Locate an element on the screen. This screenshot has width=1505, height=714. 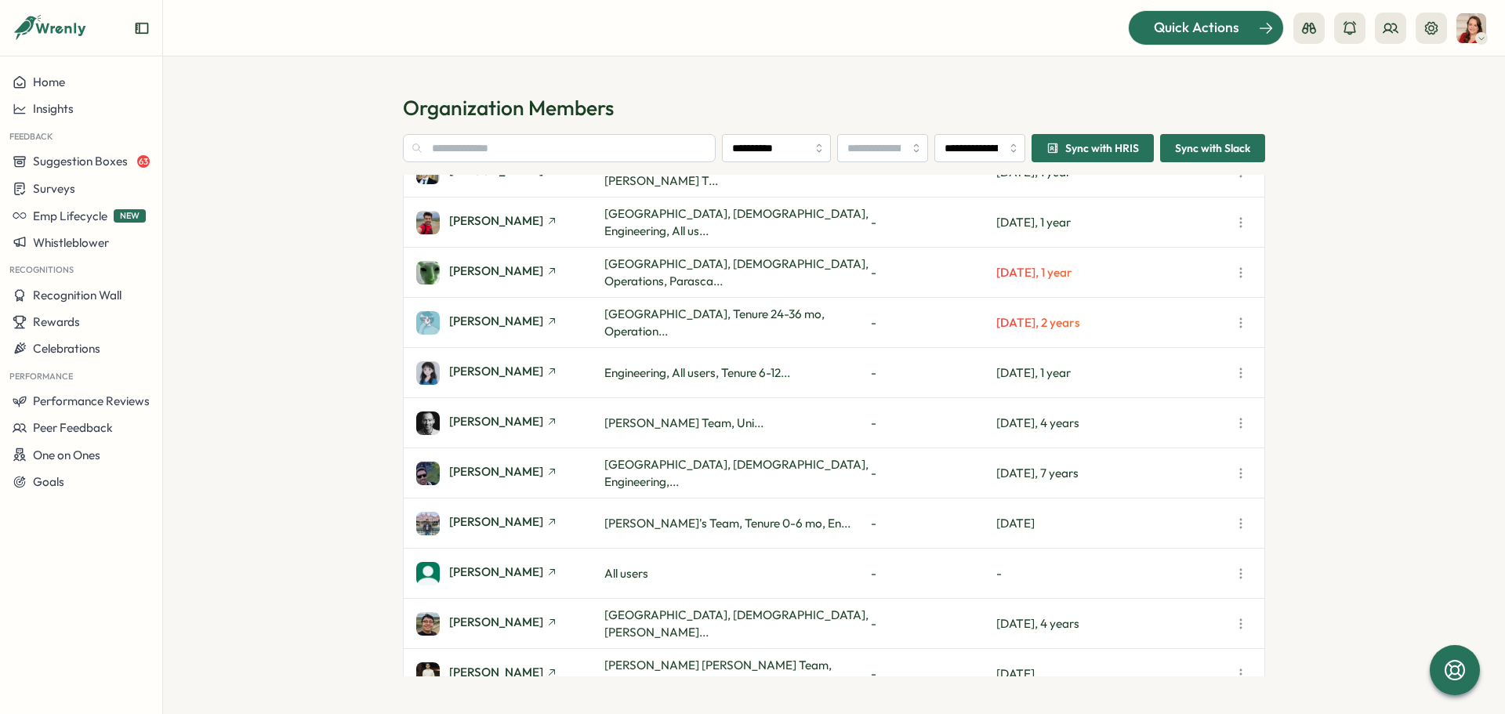
button: Quick Actions is located at coordinates (1206, 27).